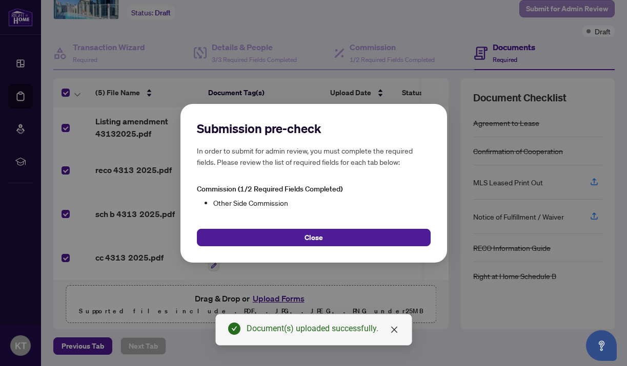 The width and height of the screenshot is (627, 366). I want to click on a: Close, so click(394, 330).